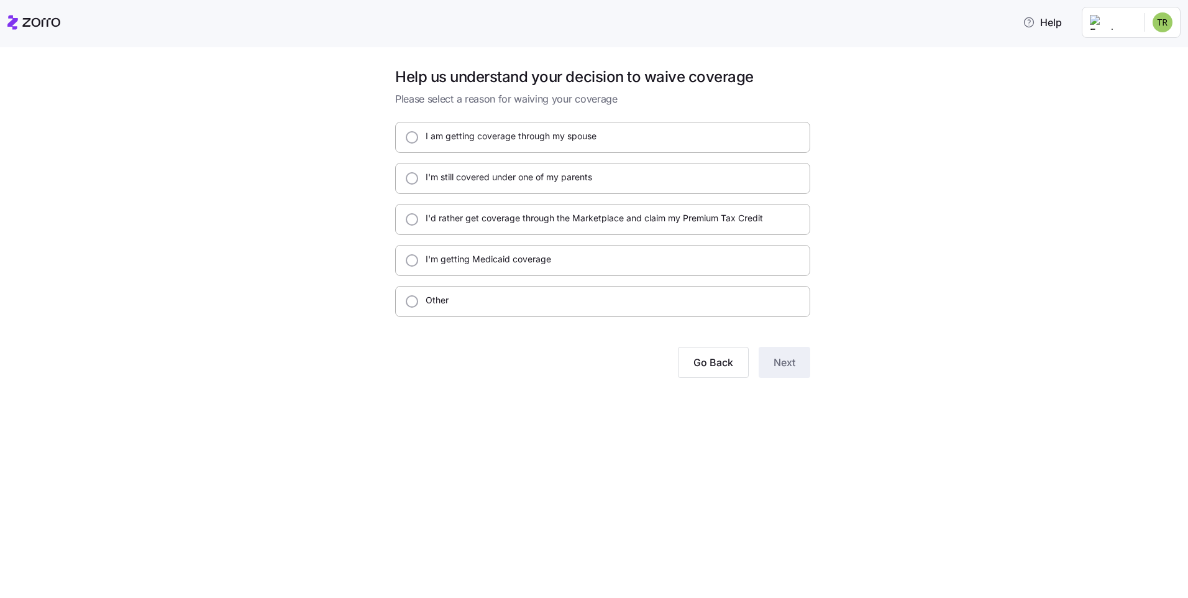 Image resolution: width=1188 pixels, height=598 pixels. What do you see at coordinates (507, 136) in the screenshot?
I see `label: I am getting coverage through my spouse` at bounding box center [507, 136].